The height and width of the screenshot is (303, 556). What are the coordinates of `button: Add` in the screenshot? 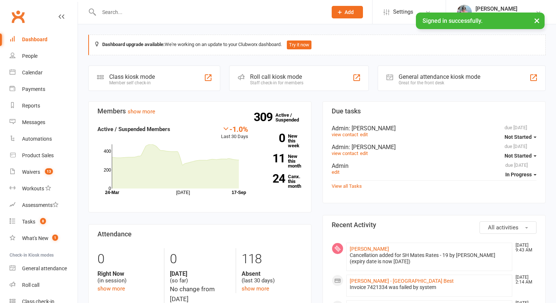 It's located at (347, 12).